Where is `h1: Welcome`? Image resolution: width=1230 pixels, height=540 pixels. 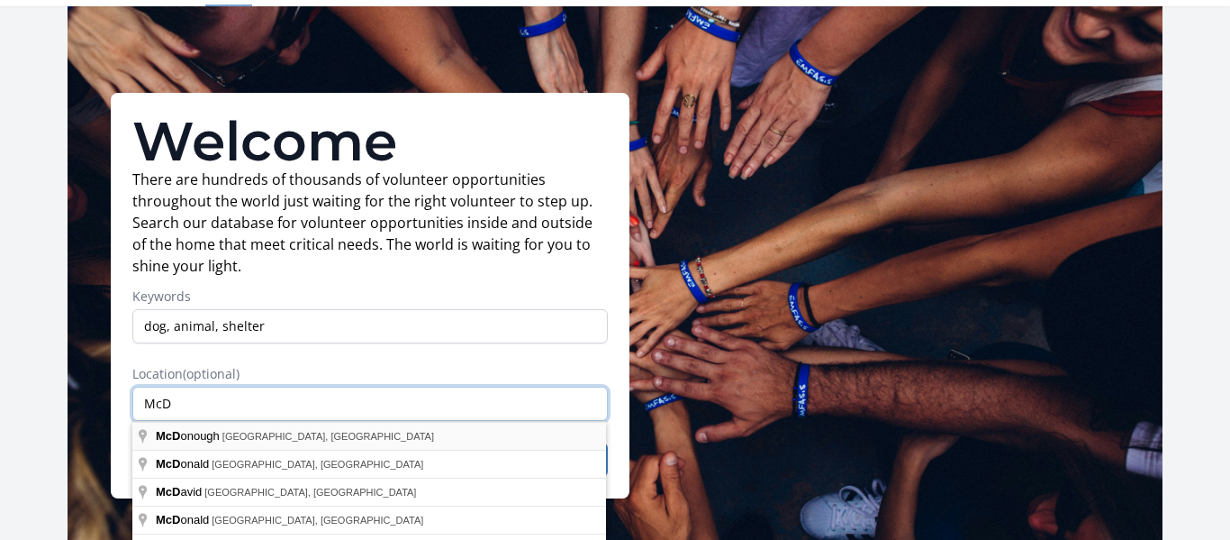 h1: Welcome is located at coordinates (370, 141).